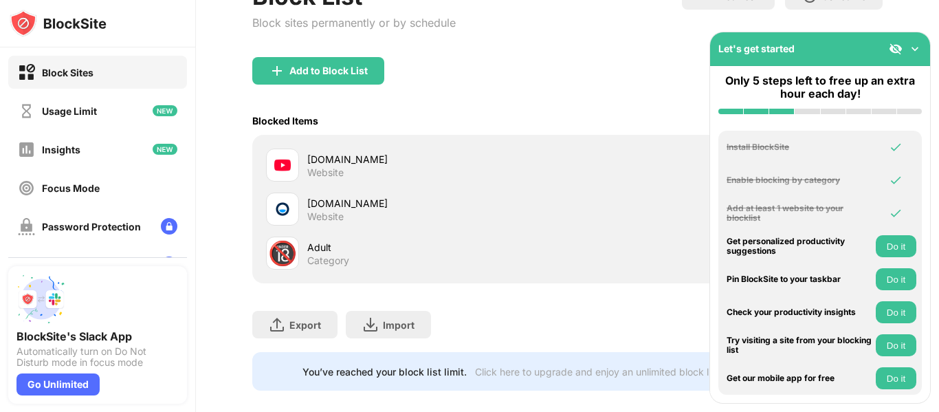 This screenshot has width=939, height=412. Describe the element at coordinates (800, 180) in the screenshot. I see `div: Enable blocking by category` at that location.